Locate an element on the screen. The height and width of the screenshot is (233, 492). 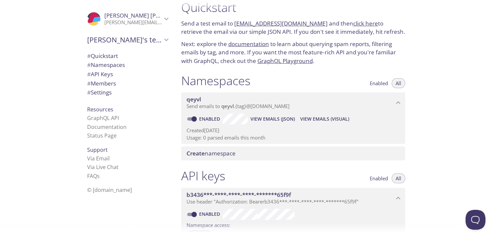
label: Namespace access: is located at coordinates (209, 224).